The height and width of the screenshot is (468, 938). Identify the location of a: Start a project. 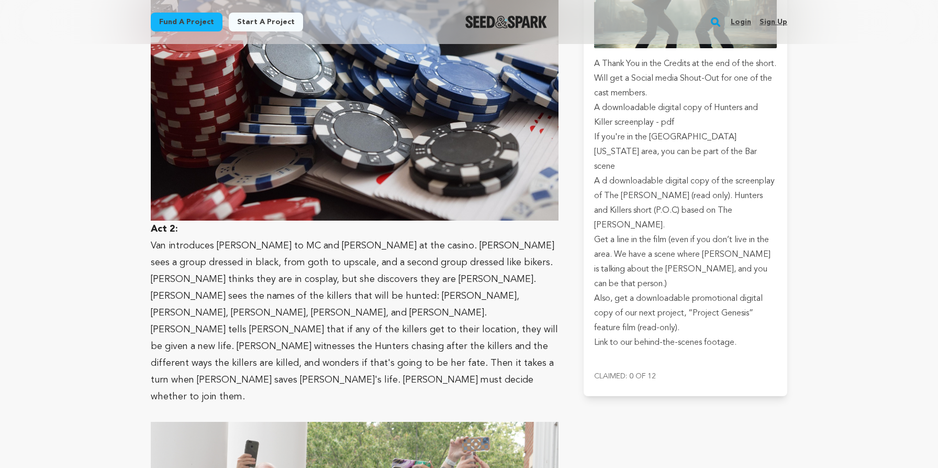
(266, 22).